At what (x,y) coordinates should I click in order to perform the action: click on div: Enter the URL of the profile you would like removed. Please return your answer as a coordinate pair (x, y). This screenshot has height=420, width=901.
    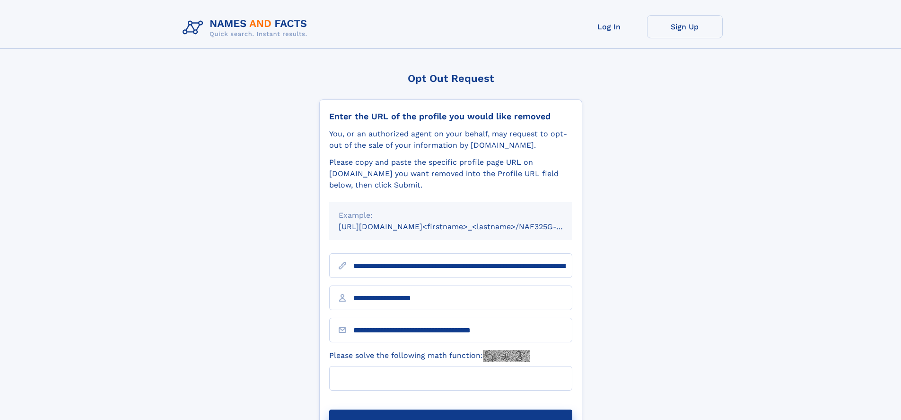
    Looking at the image, I should click on (451, 116).